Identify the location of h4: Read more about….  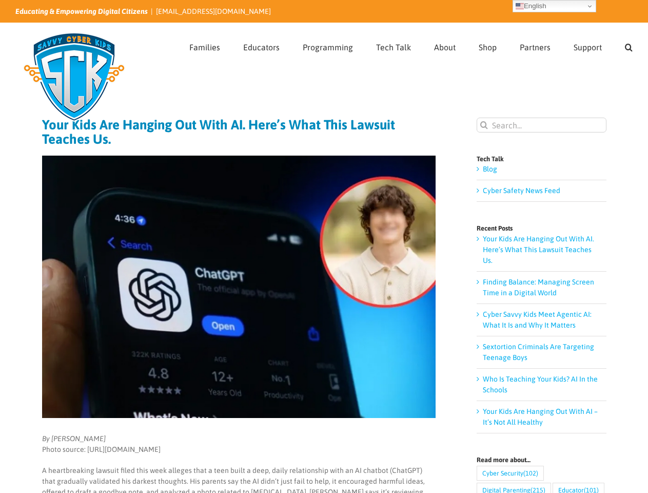
(541, 459).